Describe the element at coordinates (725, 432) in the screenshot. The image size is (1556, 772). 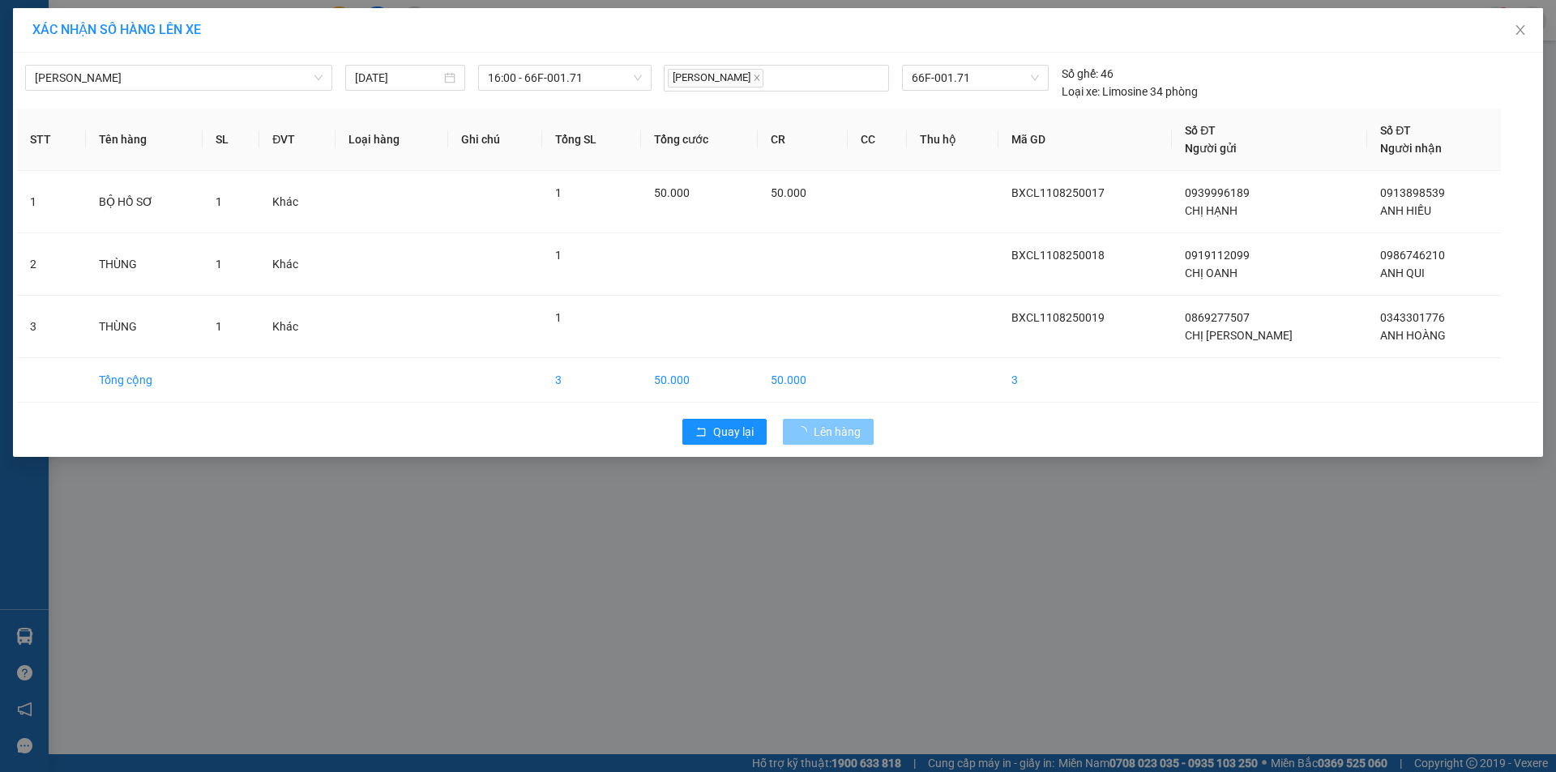
I see `button: rollbackQuay lại` at that location.